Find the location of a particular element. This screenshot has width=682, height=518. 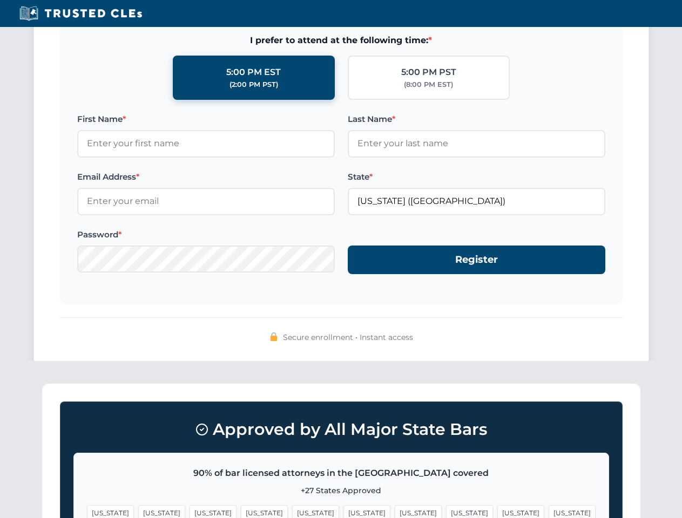

div: (8:00 PM EST) is located at coordinates (428, 85).